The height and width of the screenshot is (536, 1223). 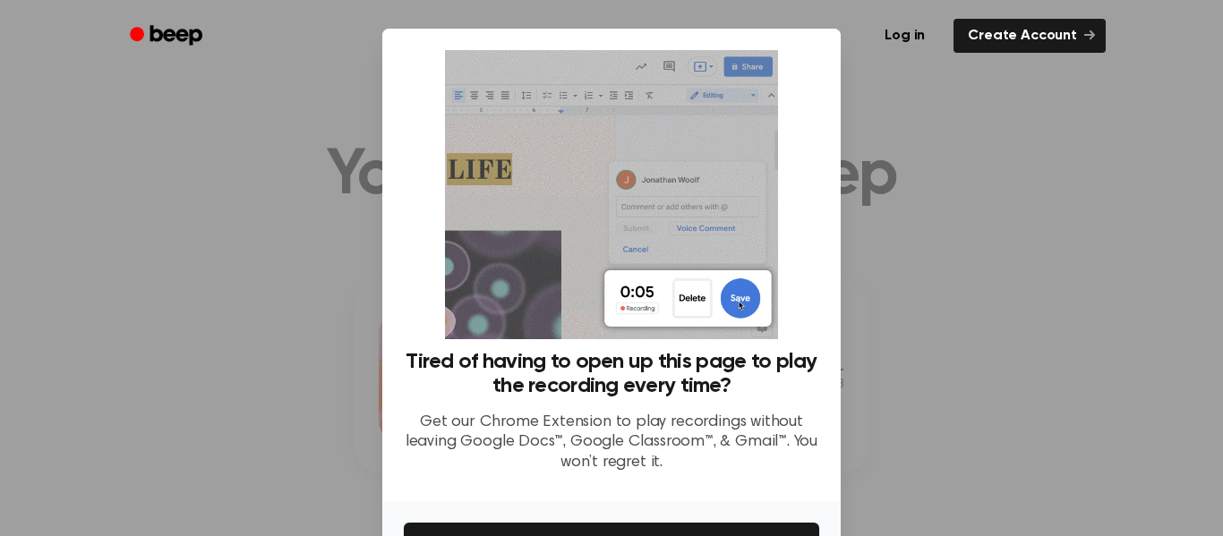 I want to click on a: Log in, so click(x=904, y=36).